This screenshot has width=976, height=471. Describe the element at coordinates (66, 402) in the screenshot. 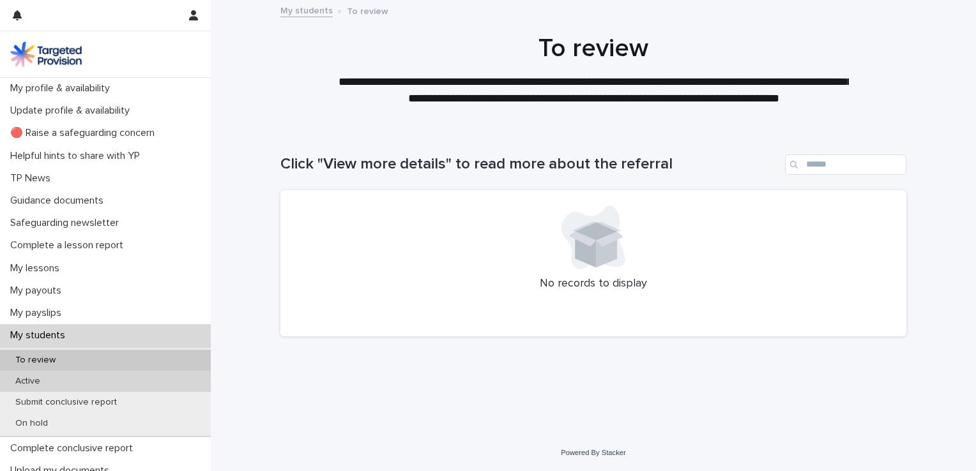

I see `p: Submit conclusive report` at that location.